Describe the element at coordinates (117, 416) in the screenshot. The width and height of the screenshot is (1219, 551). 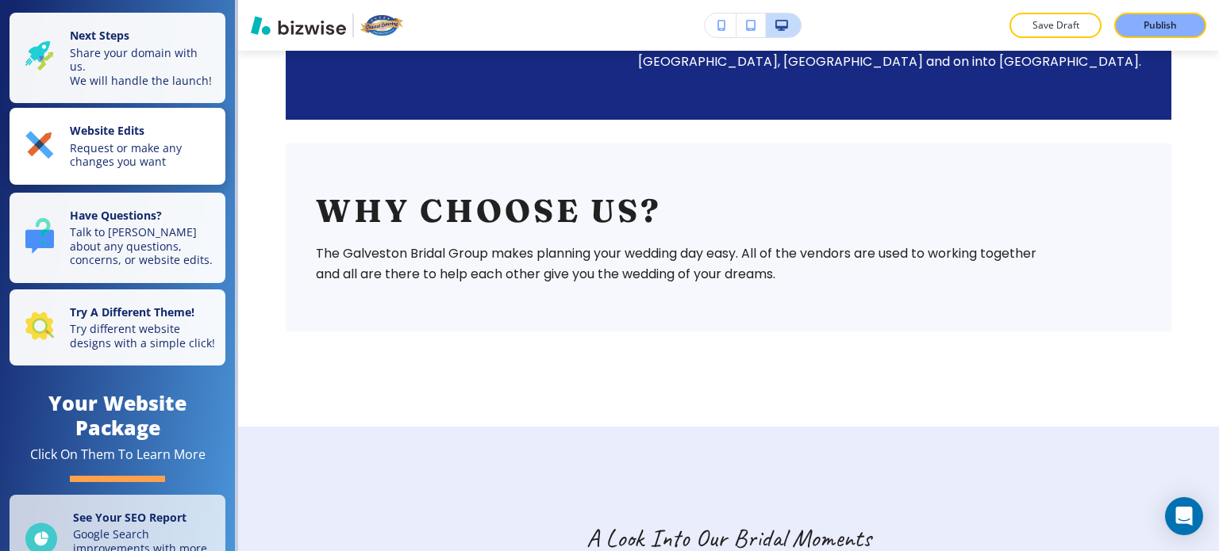
I see `h4: Your Website Package` at that location.